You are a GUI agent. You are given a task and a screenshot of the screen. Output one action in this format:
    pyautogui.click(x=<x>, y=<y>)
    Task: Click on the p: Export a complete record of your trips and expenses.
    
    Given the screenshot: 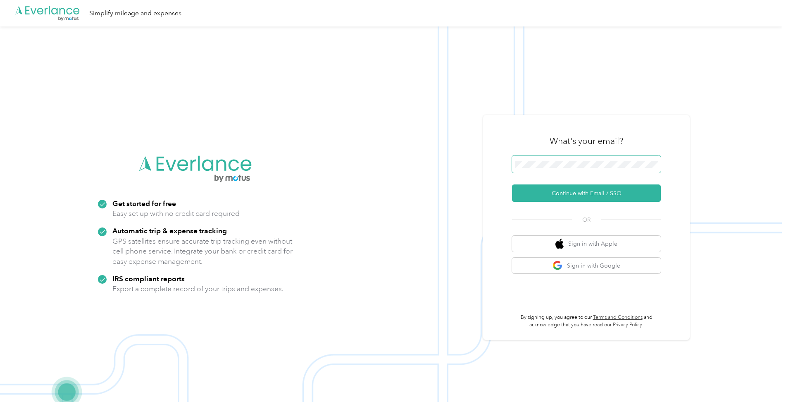 What is the action you would take?
    pyautogui.click(x=198, y=289)
    